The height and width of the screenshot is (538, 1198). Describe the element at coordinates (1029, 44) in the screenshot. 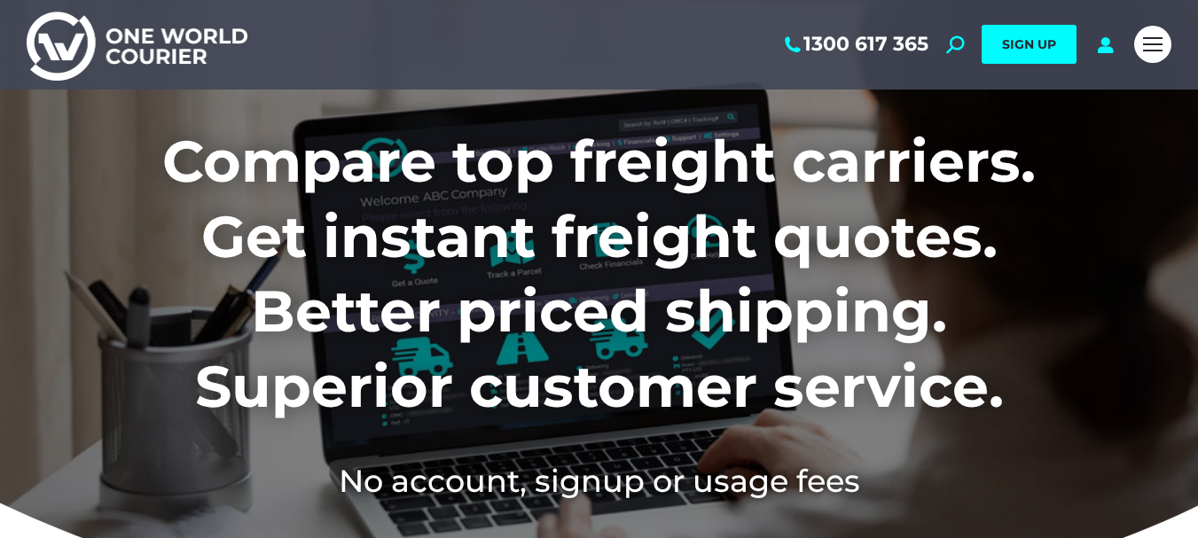

I see `a: SIGN UP` at that location.